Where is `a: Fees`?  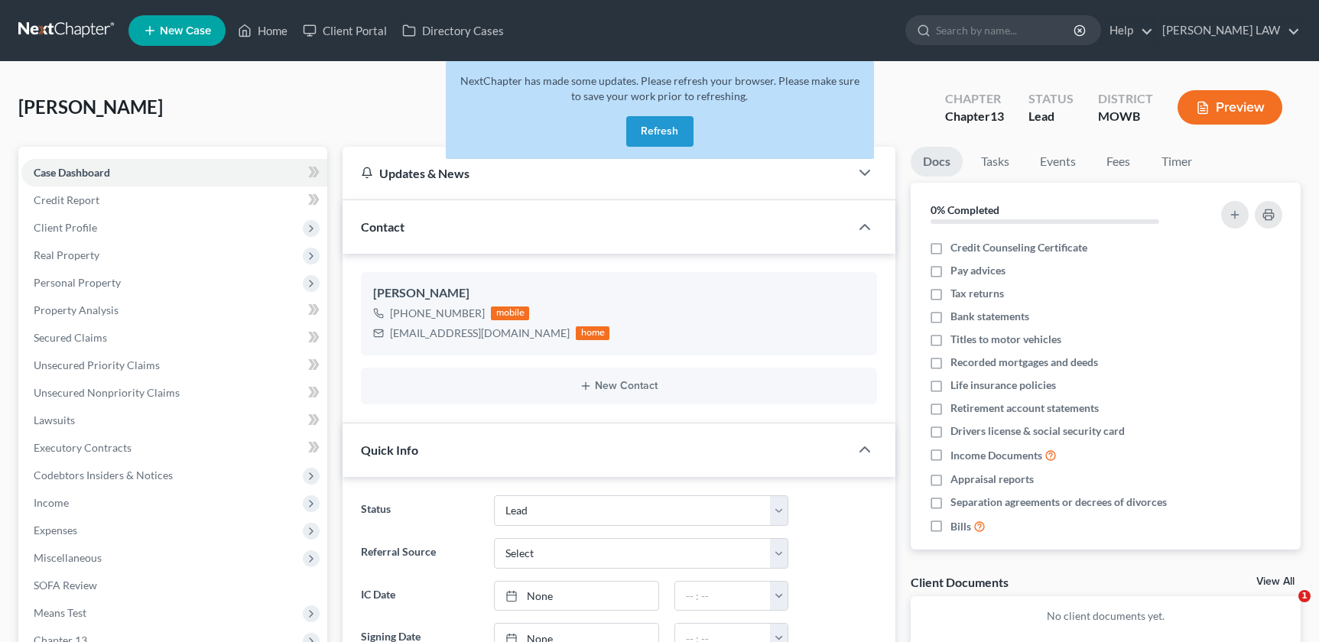
a: Fees is located at coordinates (1118, 161).